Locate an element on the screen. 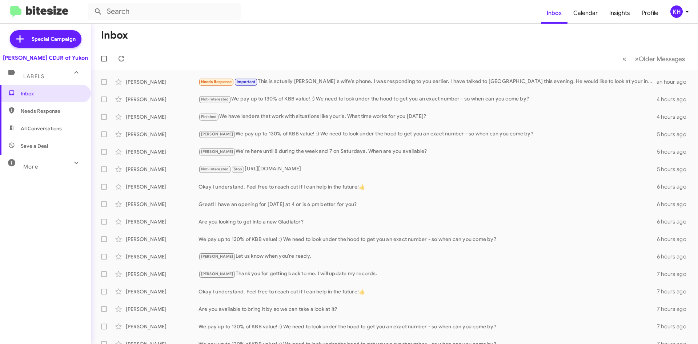 The height and width of the screenshot is (344, 698). div: Let us know when you're ready. is located at coordinates (428, 256).